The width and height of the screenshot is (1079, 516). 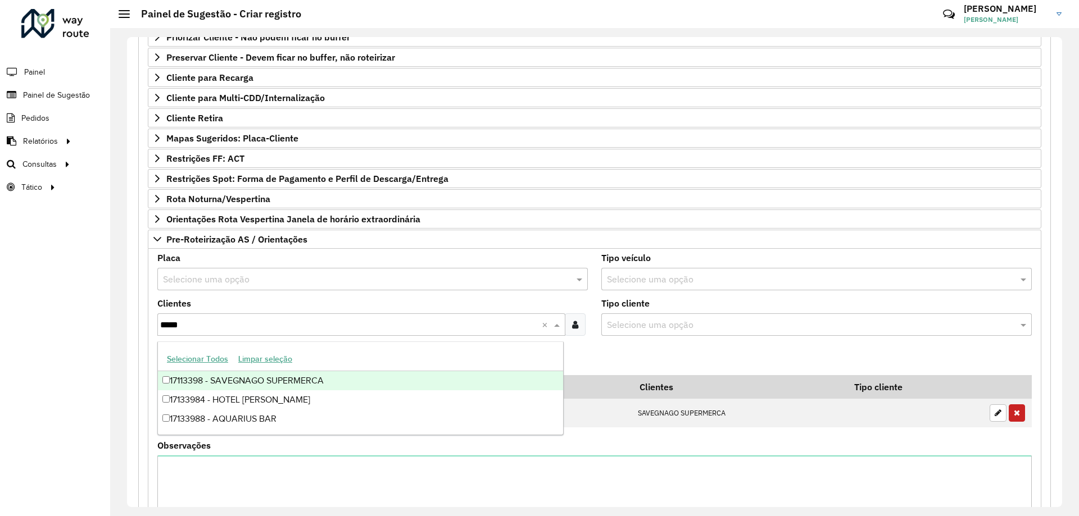 I want to click on span: Cliente para Recarga, so click(x=210, y=78).